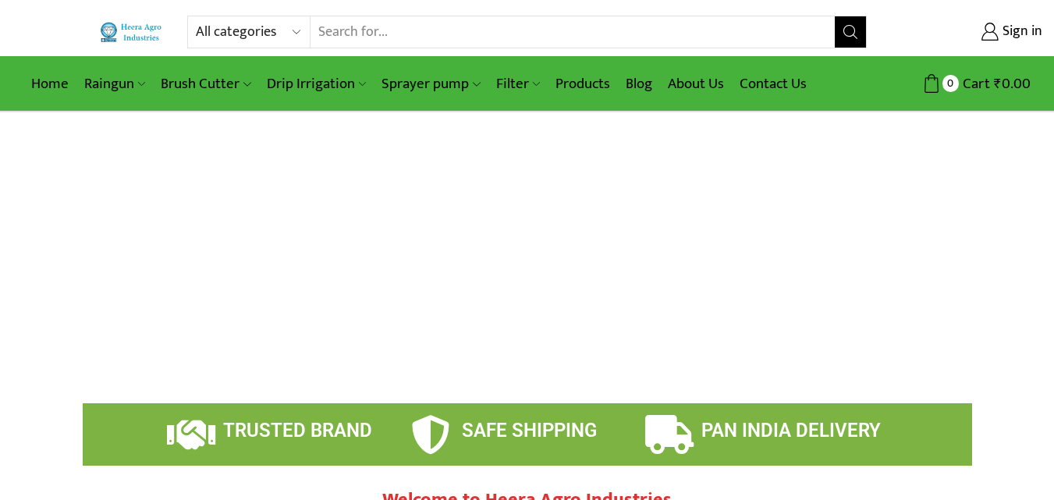 This screenshot has width=1054, height=500. Describe the element at coordinates (965, 32) in the screenshot. I see `a: Sign in` at that location.